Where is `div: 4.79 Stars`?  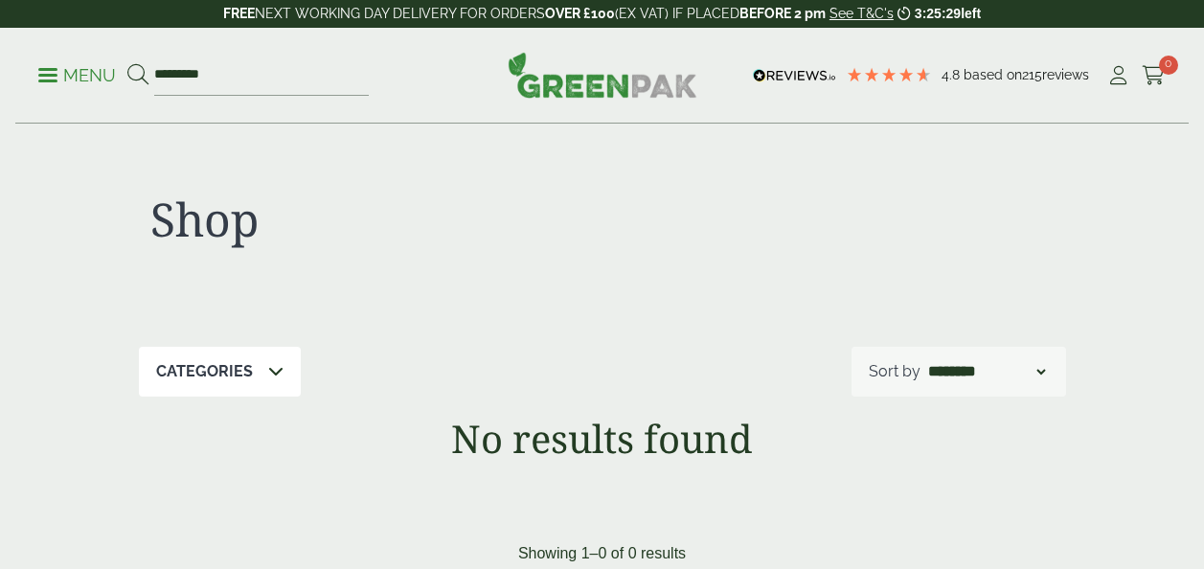
div: 4.79 Stars is located at coordinates (889, 75).